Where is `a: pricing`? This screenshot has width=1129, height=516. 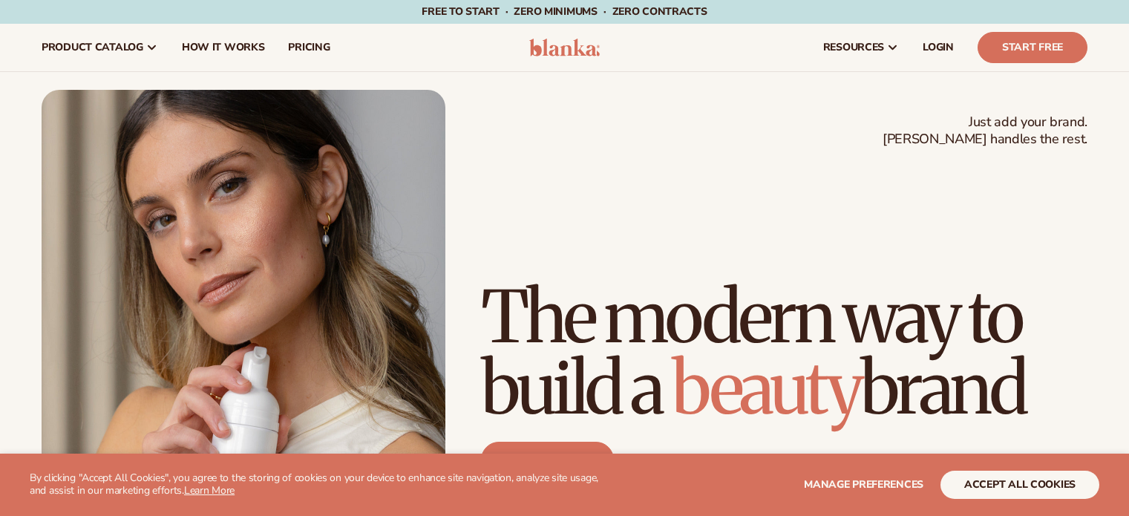
a: pricing is located at coordinates (309, 48).